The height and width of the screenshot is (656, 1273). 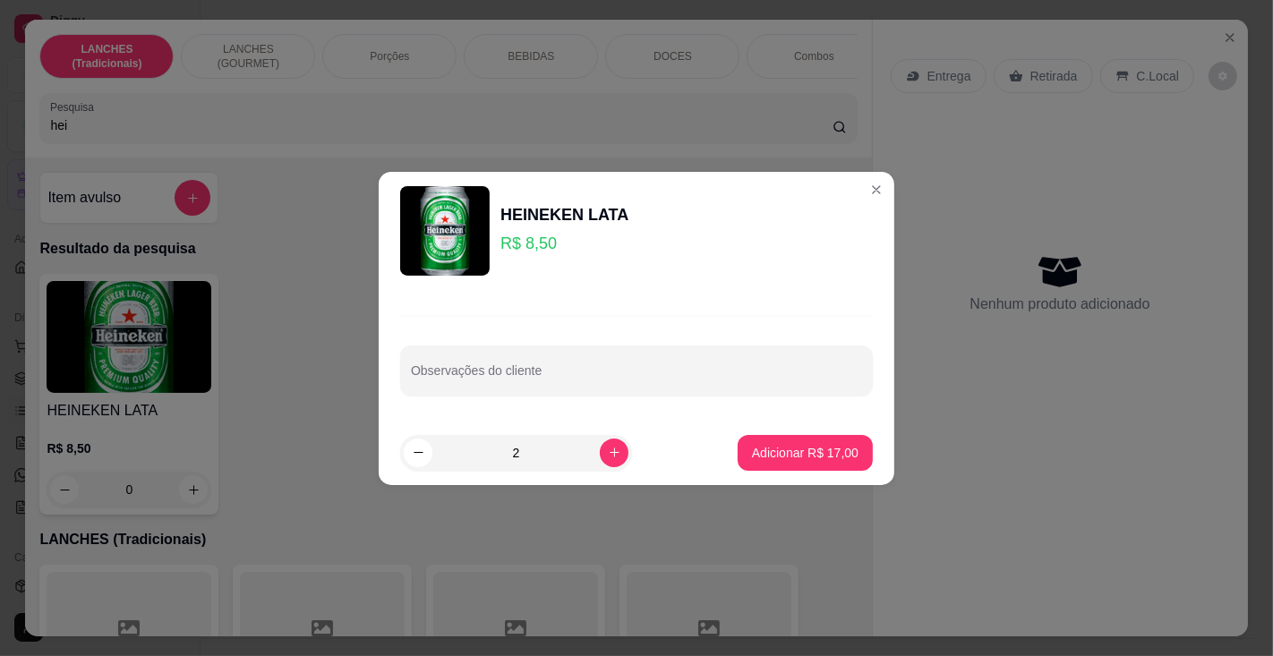 What do you see at coordinates (564, 215) in the screenshot?
I see `div: HEINEKEN LATA` at bounding box center [564, 215].